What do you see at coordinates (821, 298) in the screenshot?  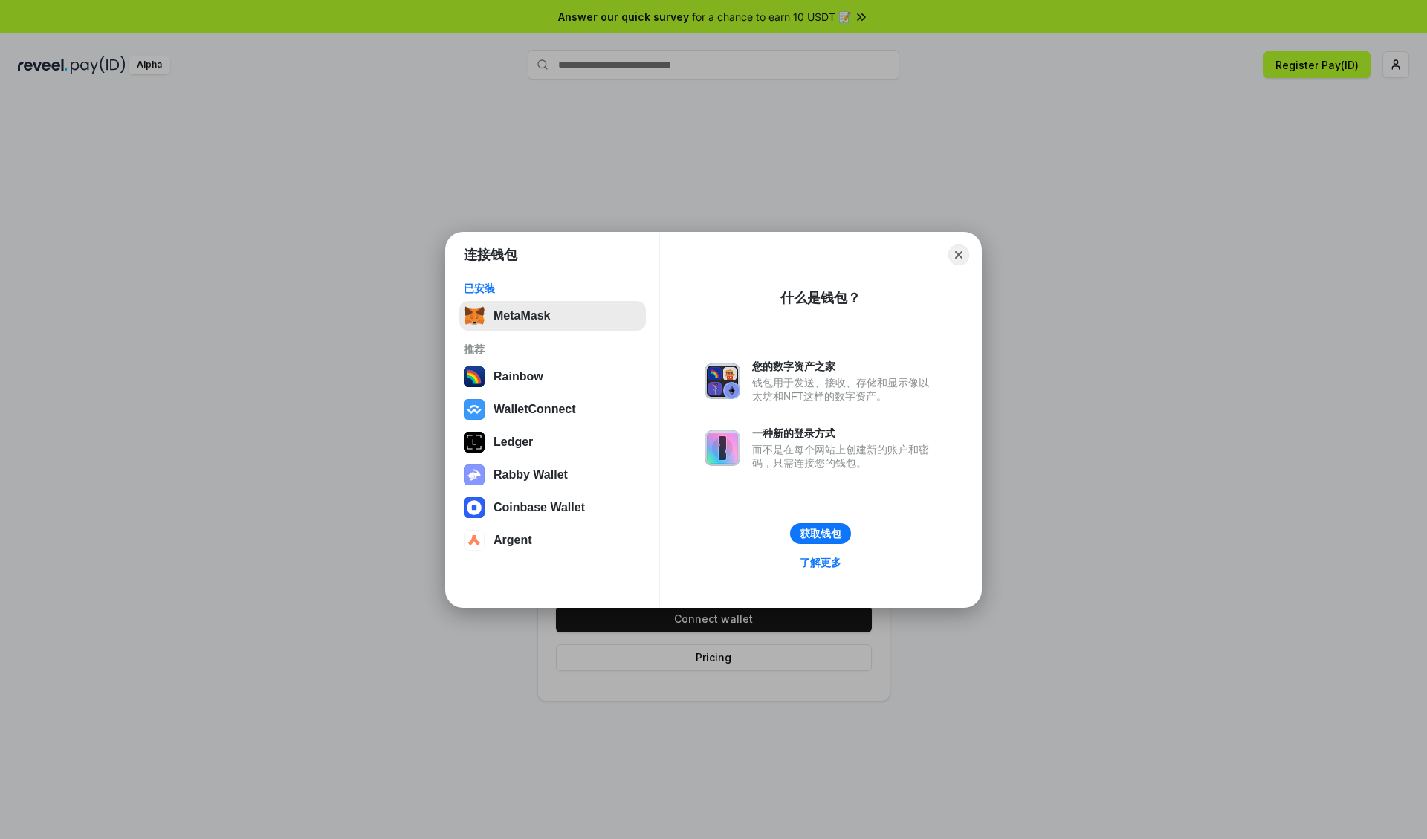 I see `div: 什么是钱包？` at bounding box center [821, 298].